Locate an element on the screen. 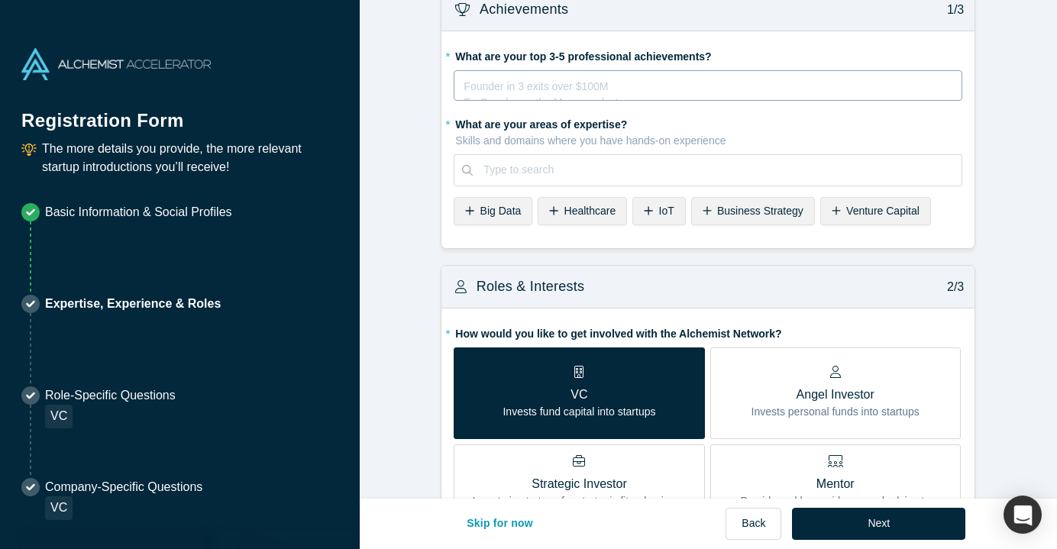 Image resolution: width=1057 pixels, height=549 pixels. p: Strategic Investor is located at coordinates (579, 484).